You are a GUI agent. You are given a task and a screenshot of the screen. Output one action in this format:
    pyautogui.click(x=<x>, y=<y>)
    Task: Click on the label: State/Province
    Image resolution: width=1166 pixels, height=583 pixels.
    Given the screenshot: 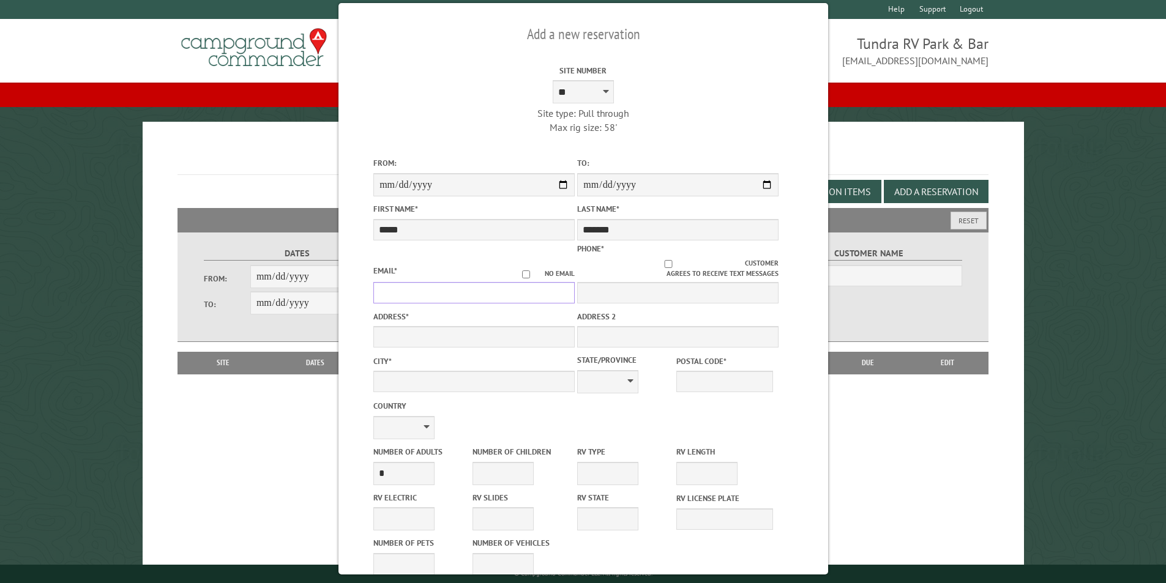 What is the action you would take?
    pyautogui.click(x=625, y=360)
    